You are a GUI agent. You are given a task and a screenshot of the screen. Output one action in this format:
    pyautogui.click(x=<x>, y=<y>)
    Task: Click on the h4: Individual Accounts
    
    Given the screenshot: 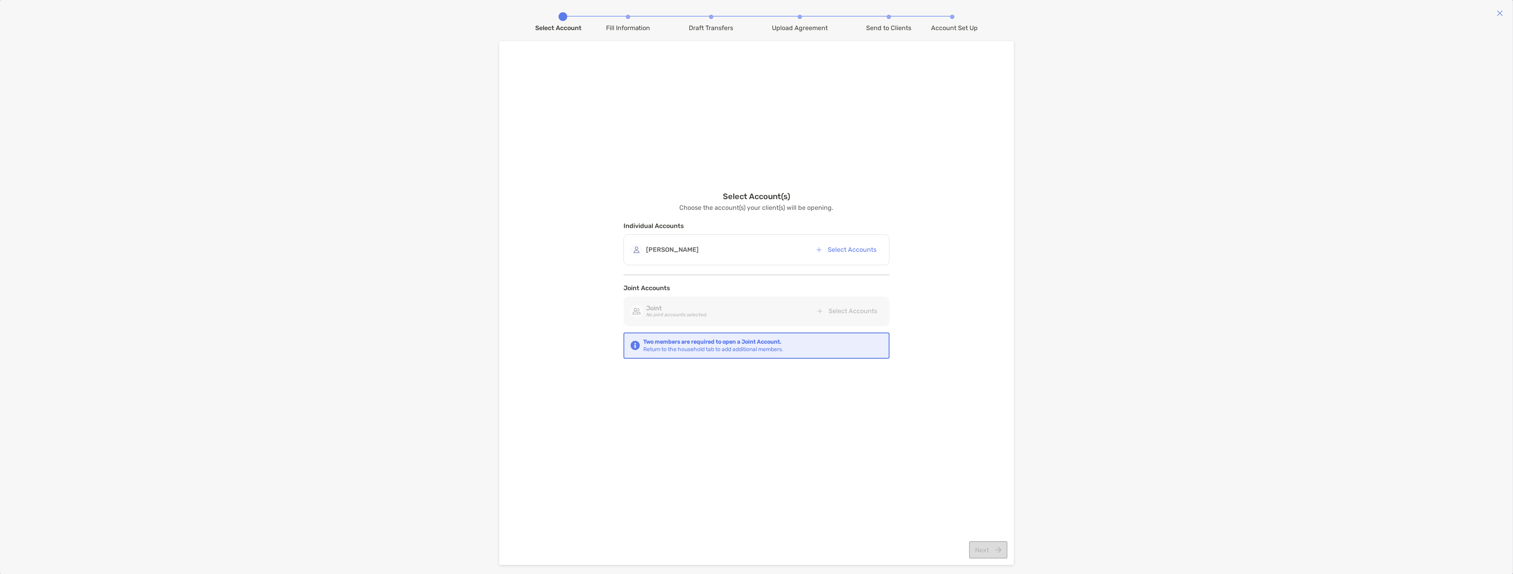 What is the action you would take?
    pyautogui.click(x=757, y=226)
    